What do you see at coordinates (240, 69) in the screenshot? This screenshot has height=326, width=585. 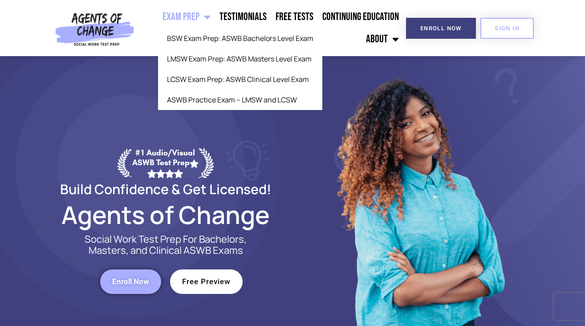 I see `ul: Exam Prep` at bounding box center [240, 69].